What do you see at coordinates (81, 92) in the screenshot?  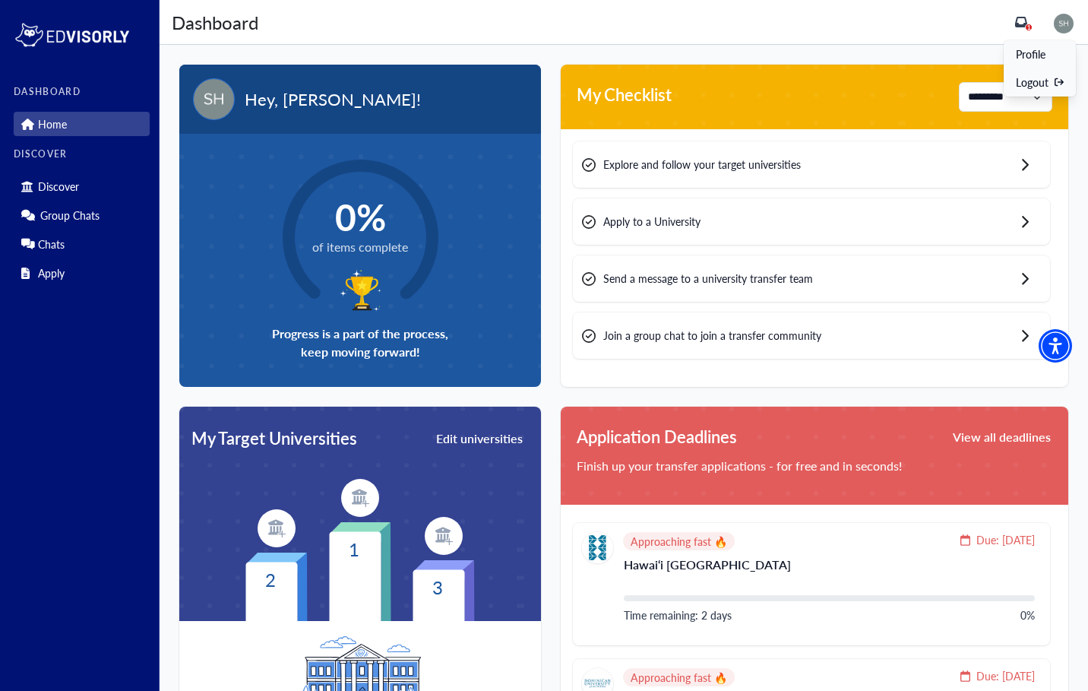 I see `label: DASHBOARD` at bounding box center [81, 92].